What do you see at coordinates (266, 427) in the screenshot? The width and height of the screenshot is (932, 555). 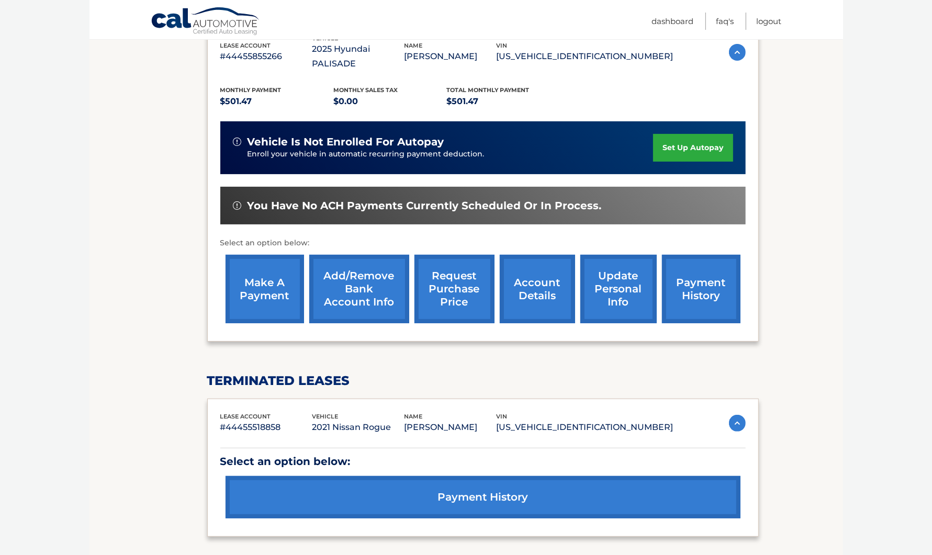 I see `p: #44455518858` at bounding box center [266, 427].